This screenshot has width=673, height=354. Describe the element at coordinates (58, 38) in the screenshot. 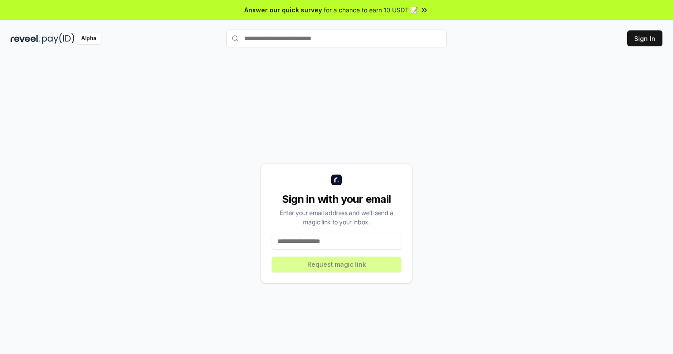

I see `img: pay_id` at that location.